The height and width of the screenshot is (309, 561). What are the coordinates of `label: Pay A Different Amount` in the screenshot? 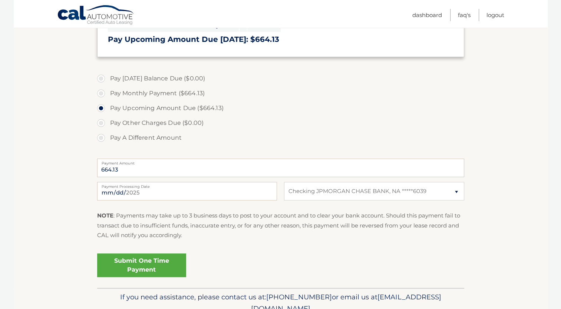 It's located at (281, 138).